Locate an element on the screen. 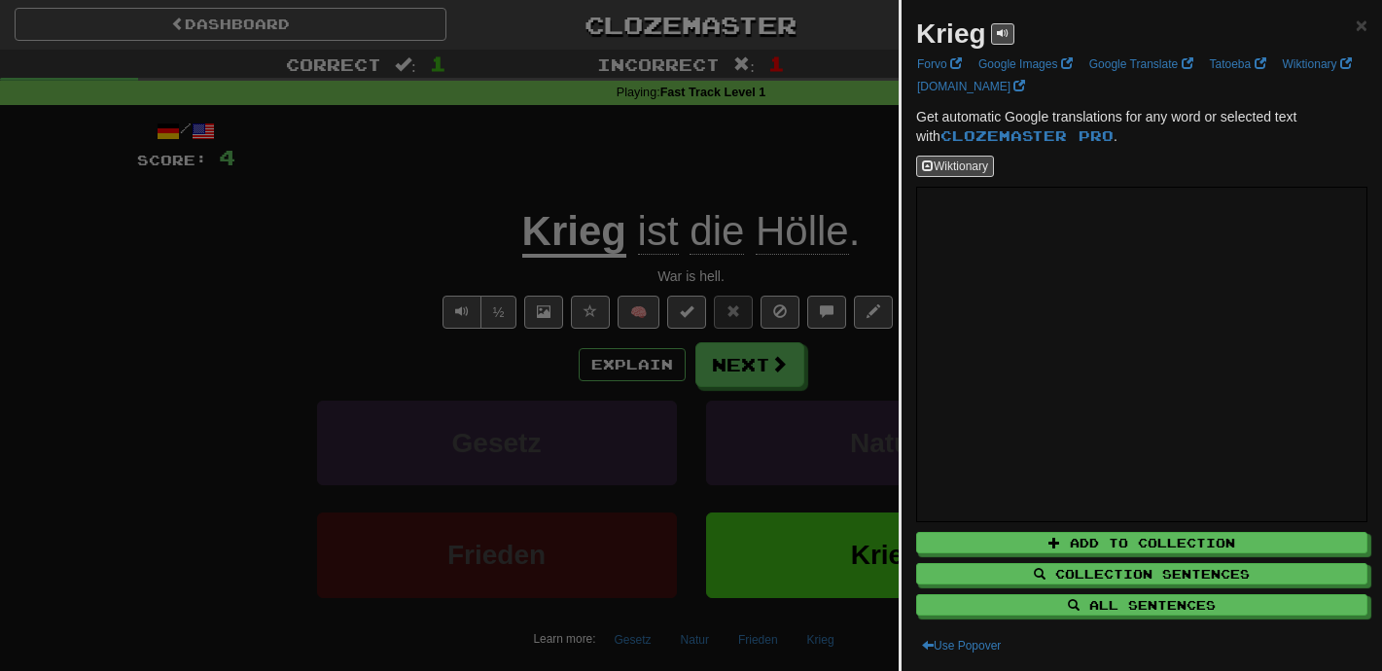  a: Tatoeba is located at coordinates (1238, 64).